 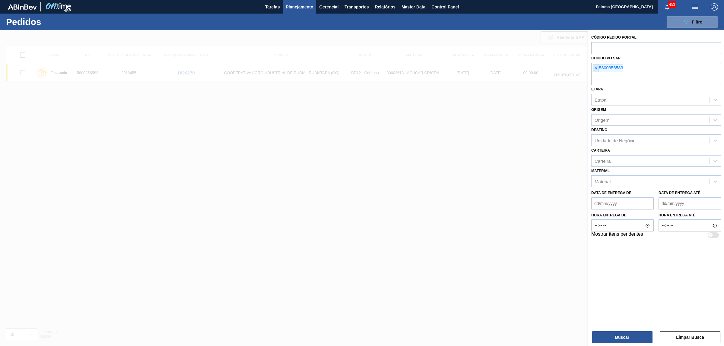 What do you see at coordinates (601, 151) in the screenshot?
I see `label: Carteira` at bounding box center [601, 151].